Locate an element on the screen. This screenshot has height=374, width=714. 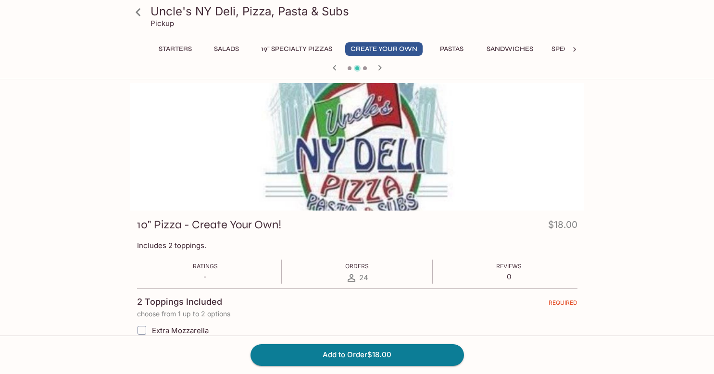
button: Add to Order$18.00 is located at coordinates (357, 355).